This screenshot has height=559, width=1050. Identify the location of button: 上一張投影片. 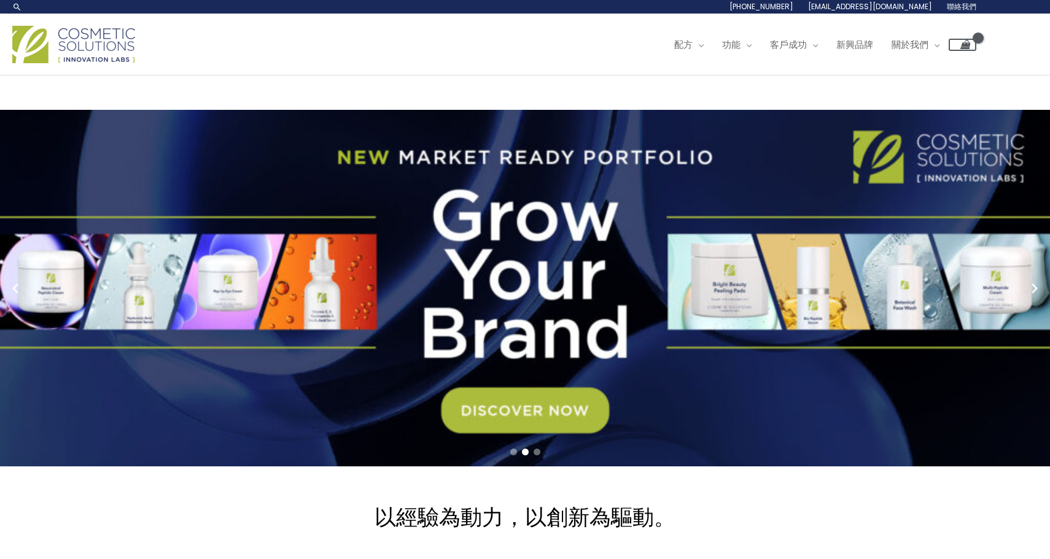
(15, 288).